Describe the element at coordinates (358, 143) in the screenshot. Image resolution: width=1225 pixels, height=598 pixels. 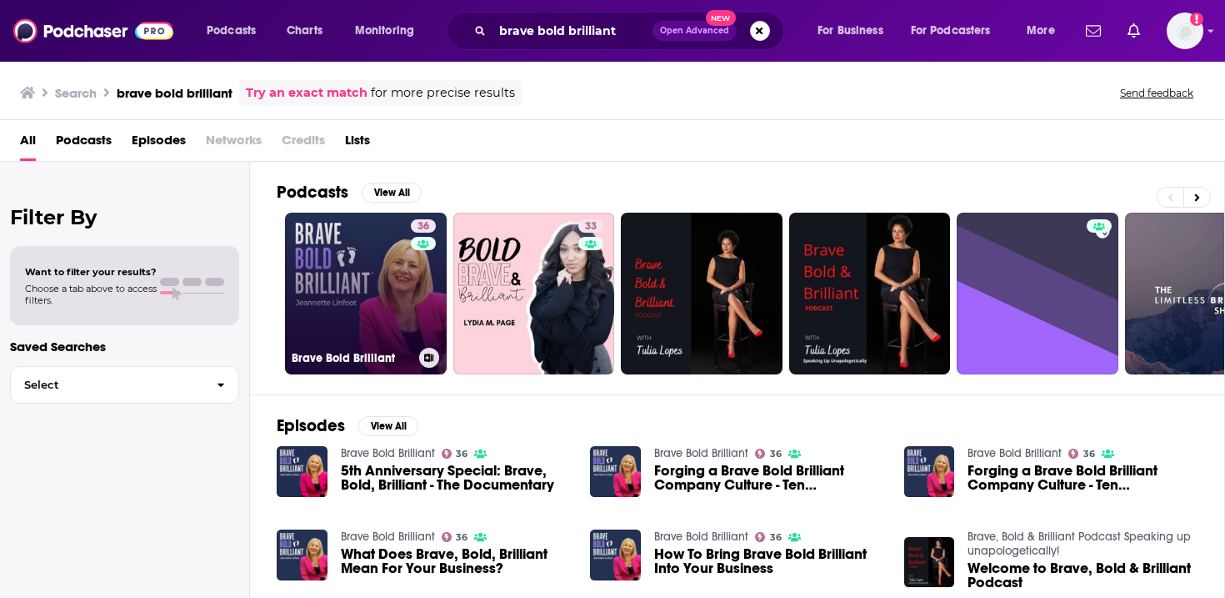
I see `span: Lists` at that location.